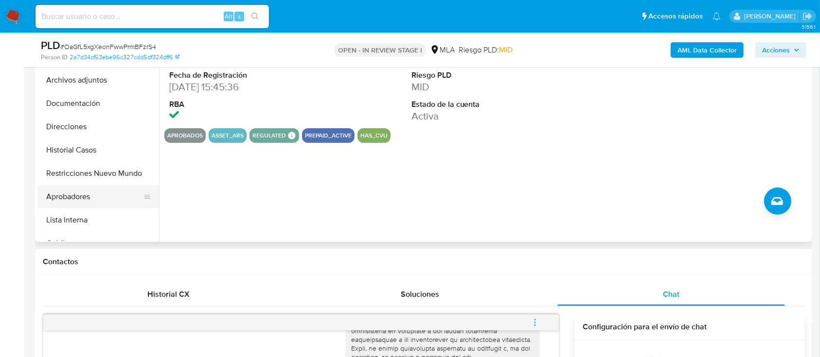 Image resolution: width=820 pixels, height=357 pixels. I want to click on button: menu-action, so click(535, 323).